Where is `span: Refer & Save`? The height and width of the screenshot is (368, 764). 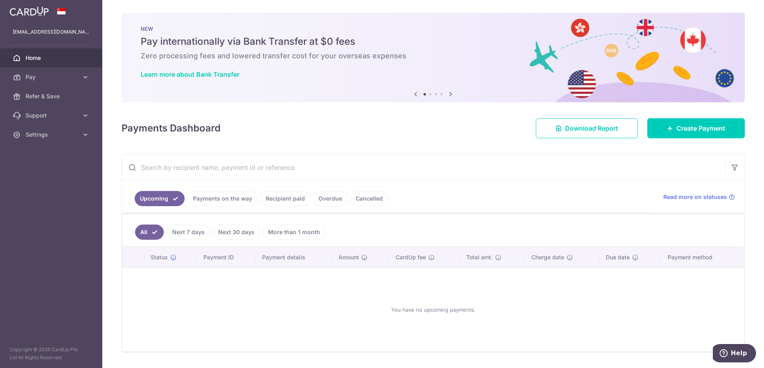 span: Refer & Save is located at coordinates (52, 96).